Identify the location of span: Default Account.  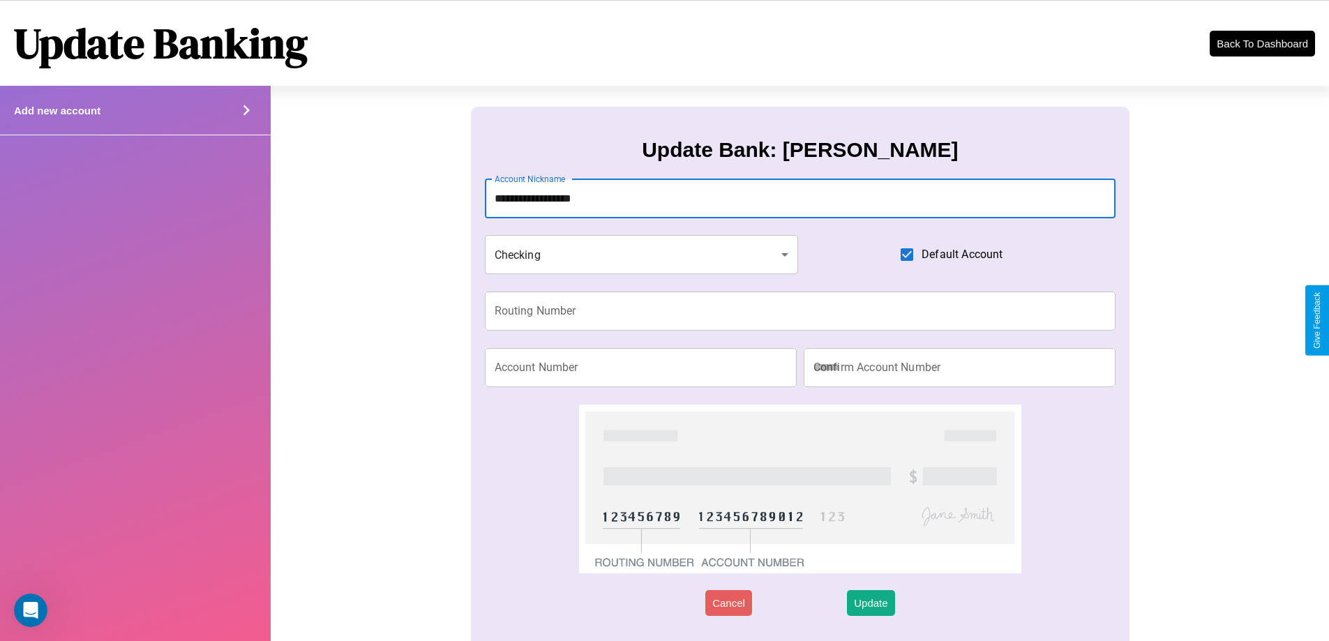
(962, 255).